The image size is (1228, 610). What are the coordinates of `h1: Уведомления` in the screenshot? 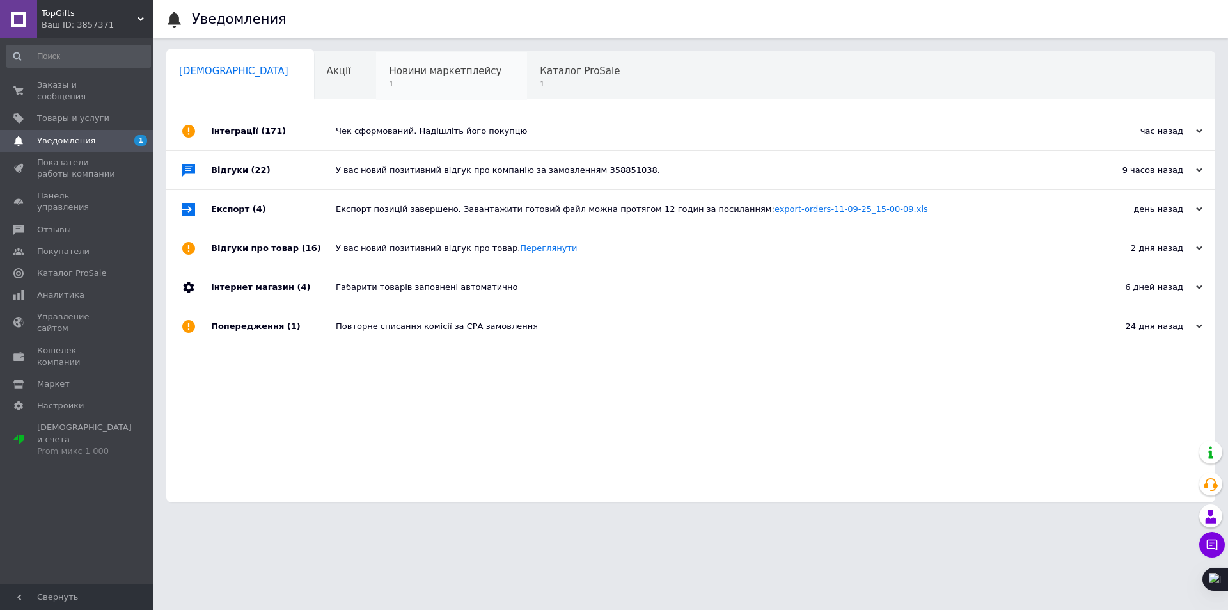 It's located at (239, 19).